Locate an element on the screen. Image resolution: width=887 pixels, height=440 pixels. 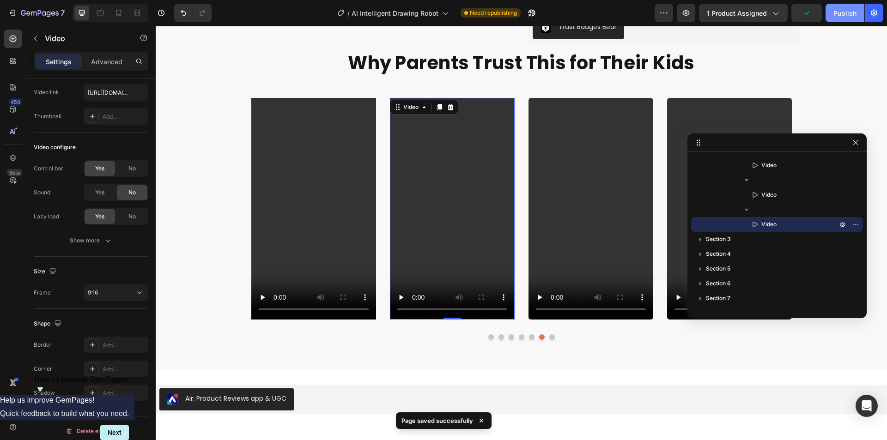
div: Lazy load is located at coordinates (46, 217).